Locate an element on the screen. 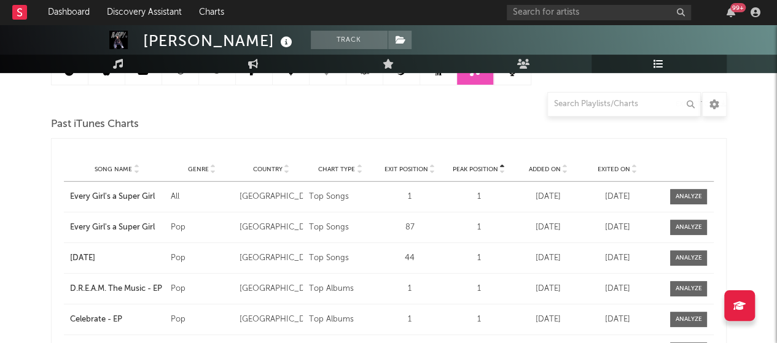 This screenshot has width=777, height=343. a: Celebrate - EP is located at coordinates (117, 320).